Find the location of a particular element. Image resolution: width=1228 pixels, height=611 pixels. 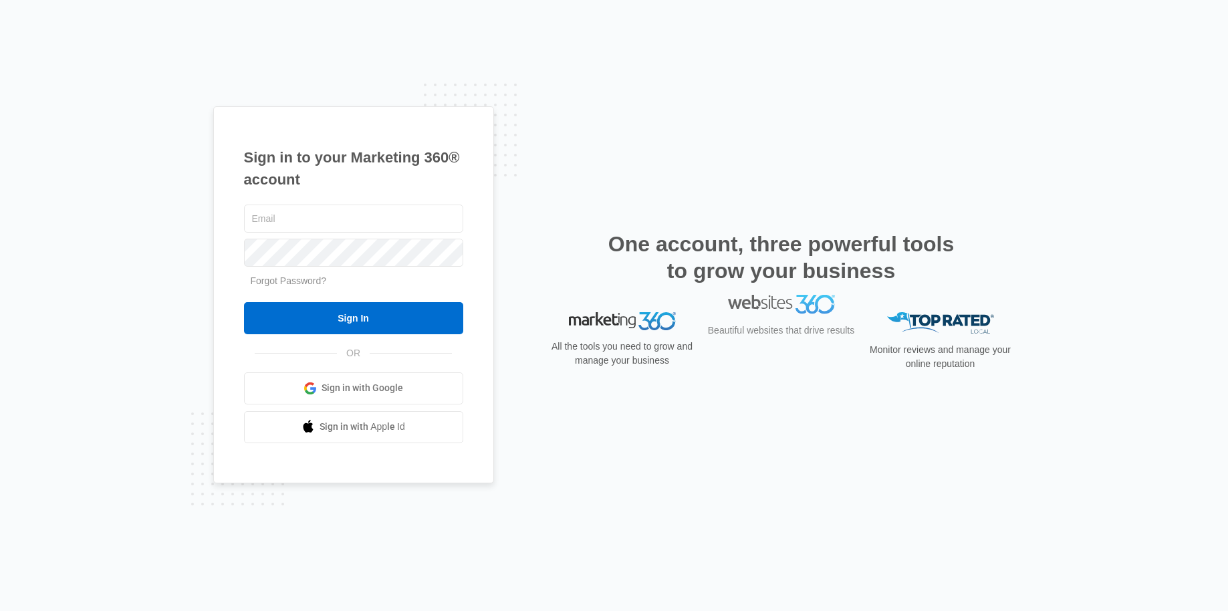

span: OR is located at coordinates (353, 353).